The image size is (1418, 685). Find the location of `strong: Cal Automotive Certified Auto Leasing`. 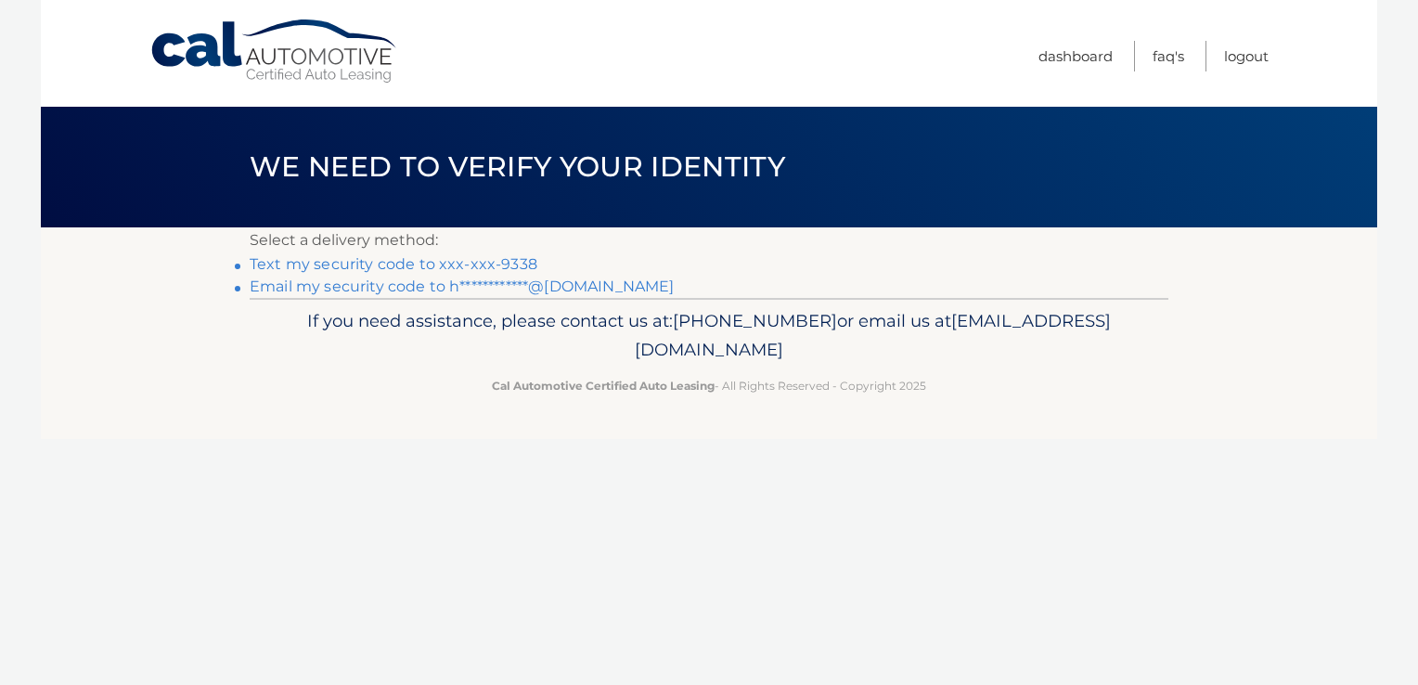

strong: Cal Automotive Certified Auto Leasing is located at coordinates (603, 385).